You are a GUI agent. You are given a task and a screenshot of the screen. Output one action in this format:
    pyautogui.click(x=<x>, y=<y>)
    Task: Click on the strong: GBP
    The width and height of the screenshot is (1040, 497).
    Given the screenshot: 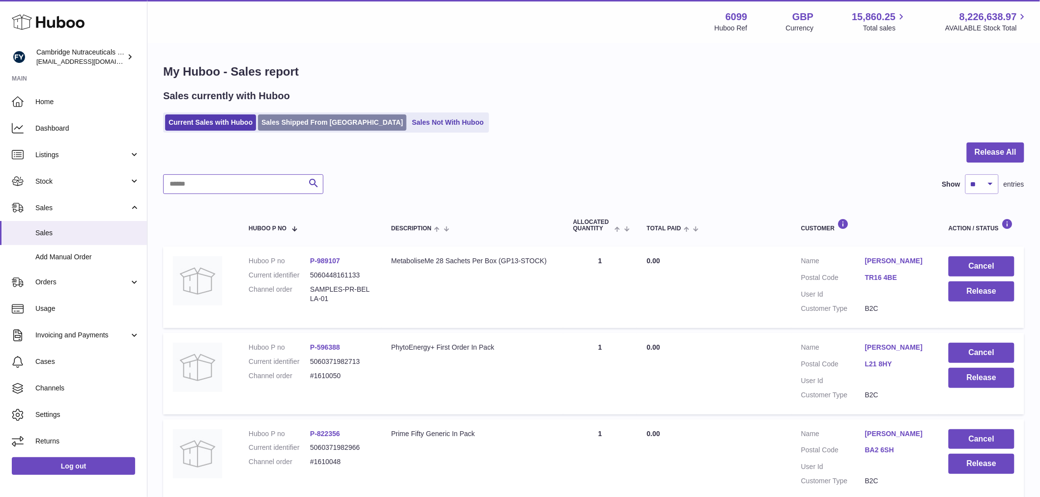 What is the action you would take?
    pyautogui.click(x=803, y=17)
    